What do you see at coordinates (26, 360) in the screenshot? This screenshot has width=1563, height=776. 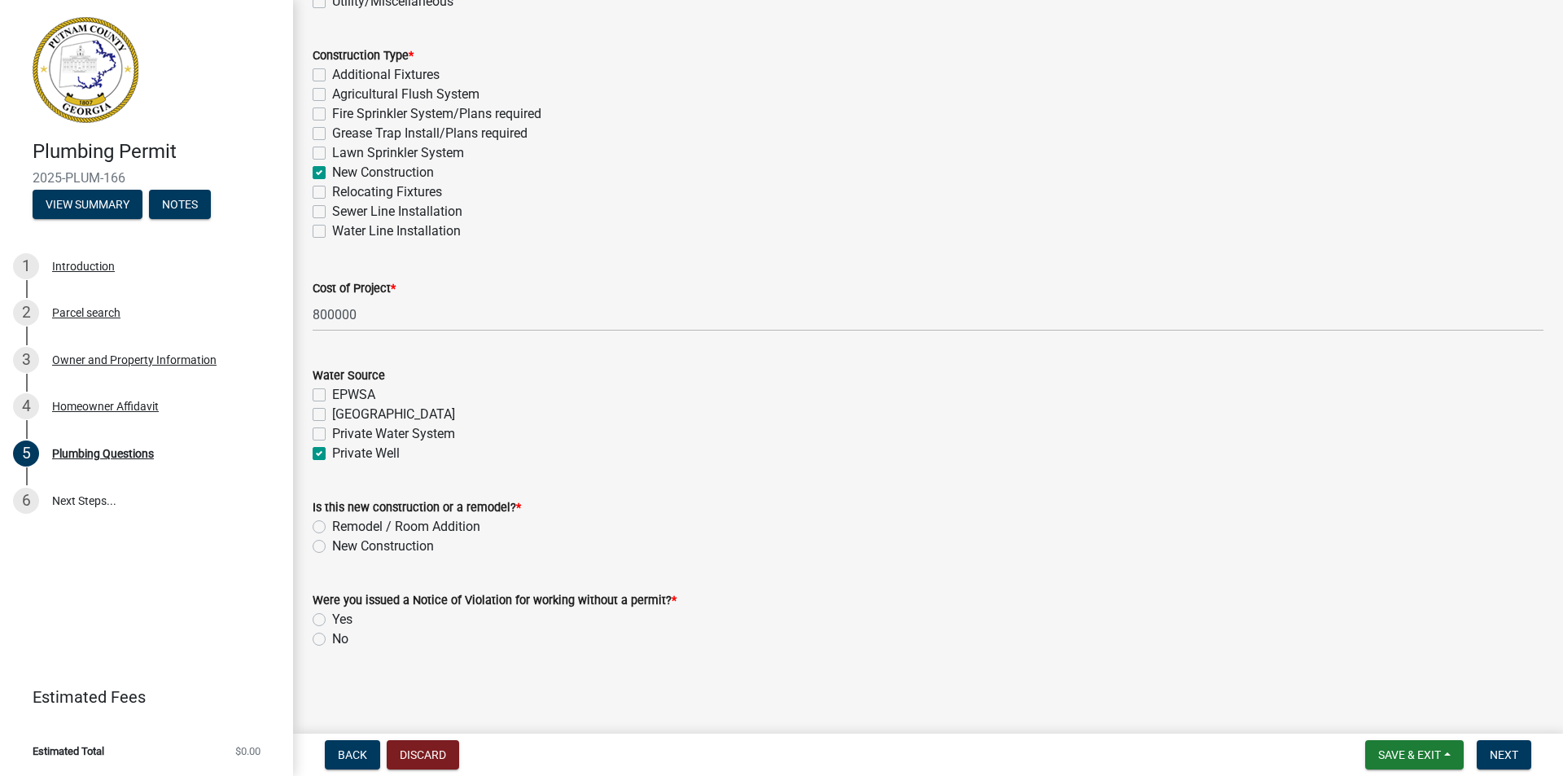 I see `div: 3` at bounding box center [26, 360].